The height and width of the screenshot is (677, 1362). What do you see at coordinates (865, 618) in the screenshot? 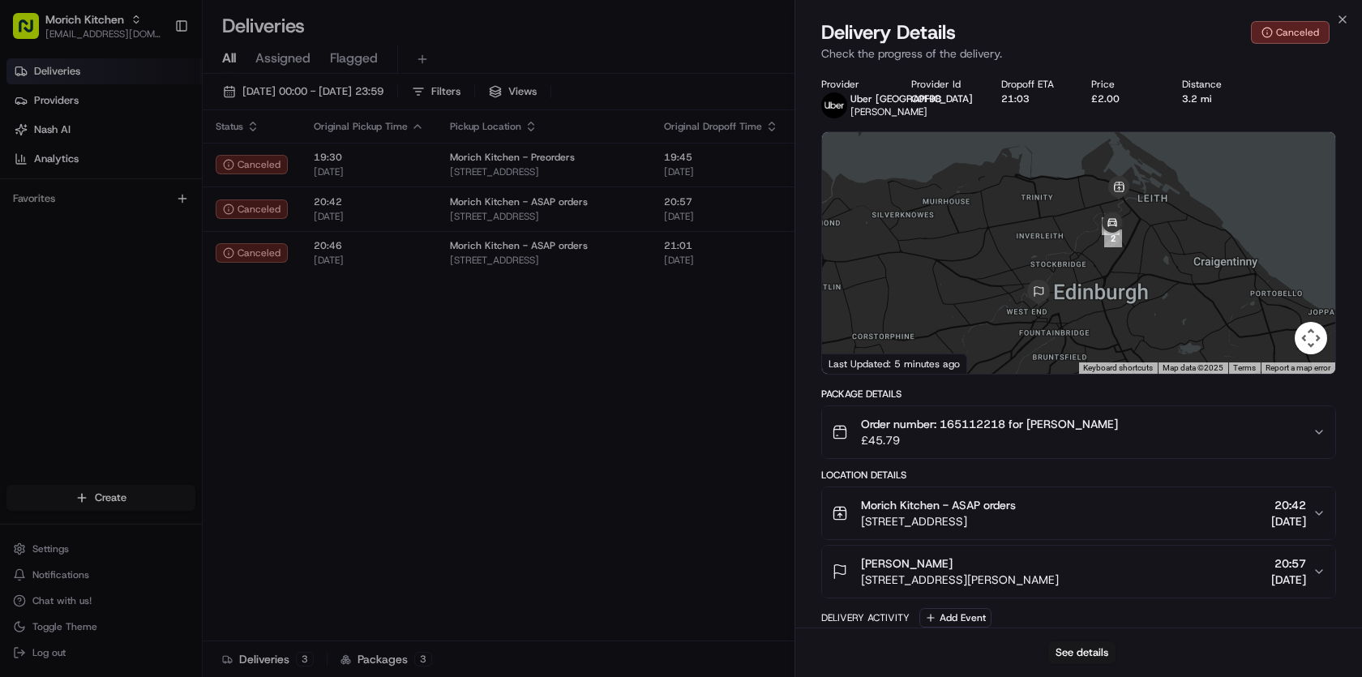
I see `div: Delivery Activity` at bounding box center [865, 618].